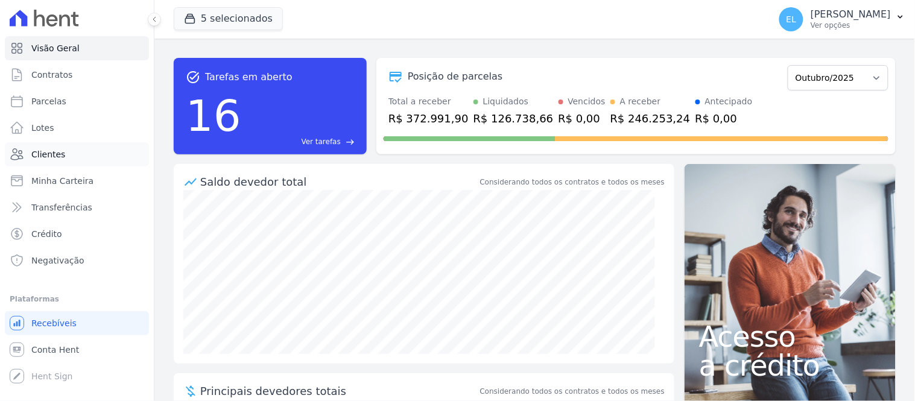 The image size is (915, 401). What do you see at coordinates (572, 391) in the screenshot?
I see `span: Considerando todos os contratos e todos os meses` at bounding box center [572, 391].